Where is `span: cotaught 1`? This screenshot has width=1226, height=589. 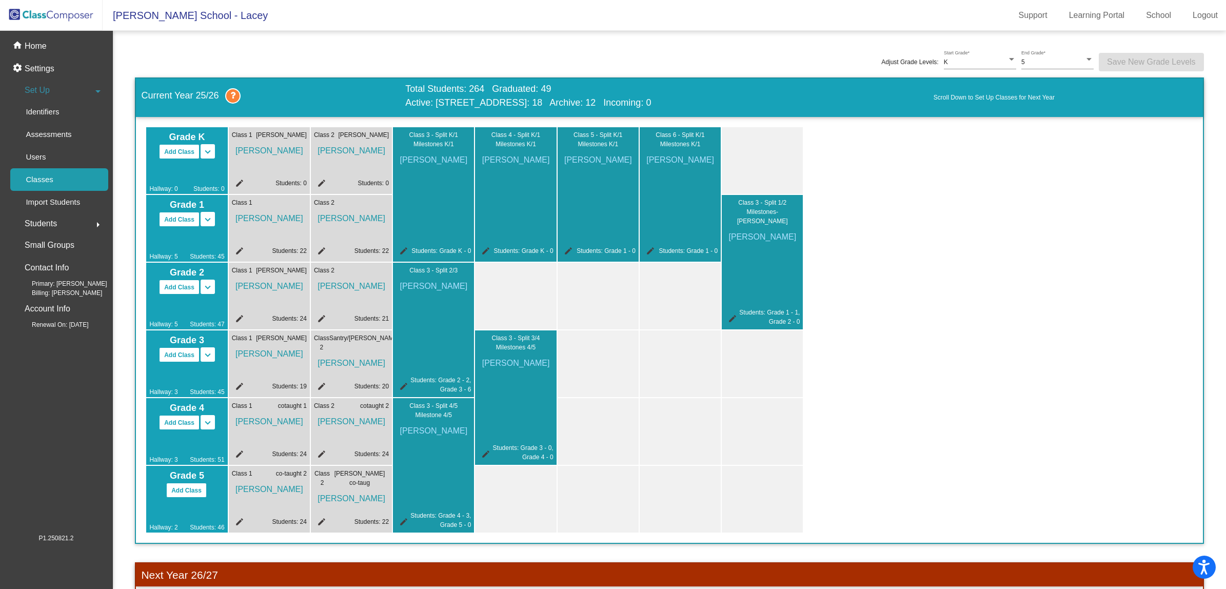 span: cotaught 1 is located at coordinates (292, 406).